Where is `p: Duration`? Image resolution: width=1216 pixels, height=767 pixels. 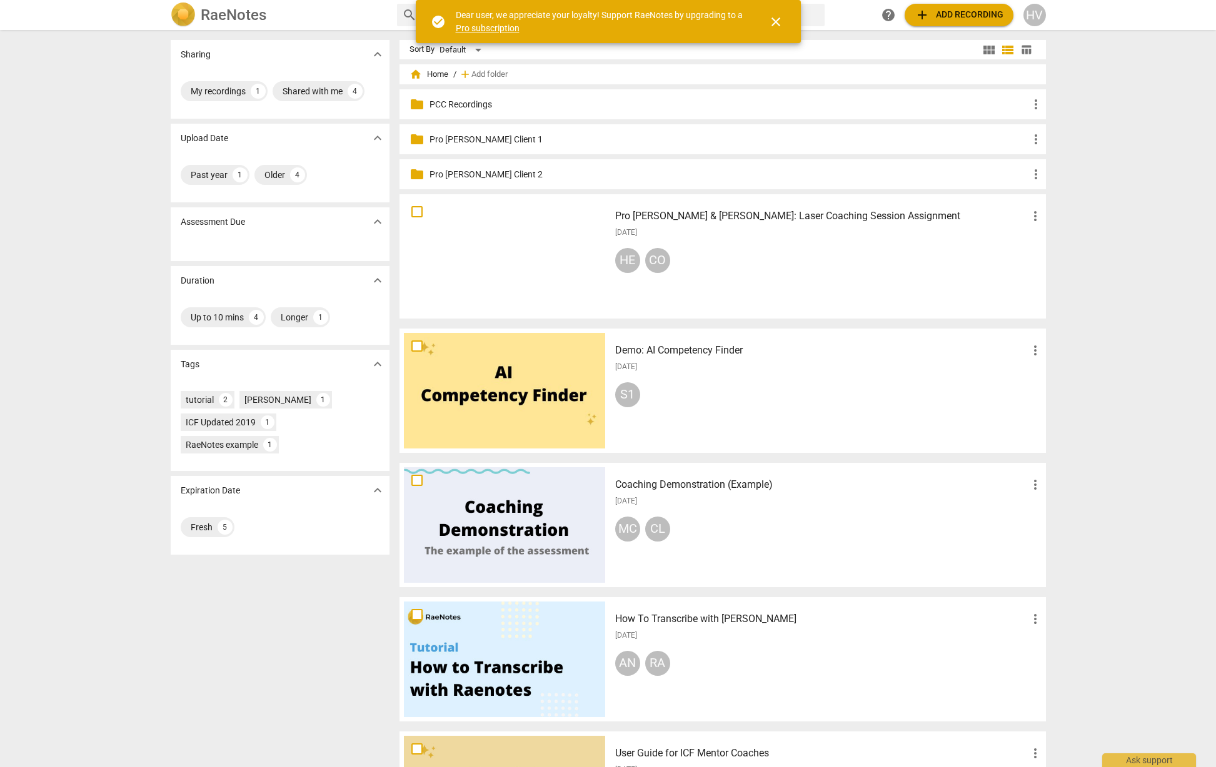
p: Duration is located at coordinates (197, 281).